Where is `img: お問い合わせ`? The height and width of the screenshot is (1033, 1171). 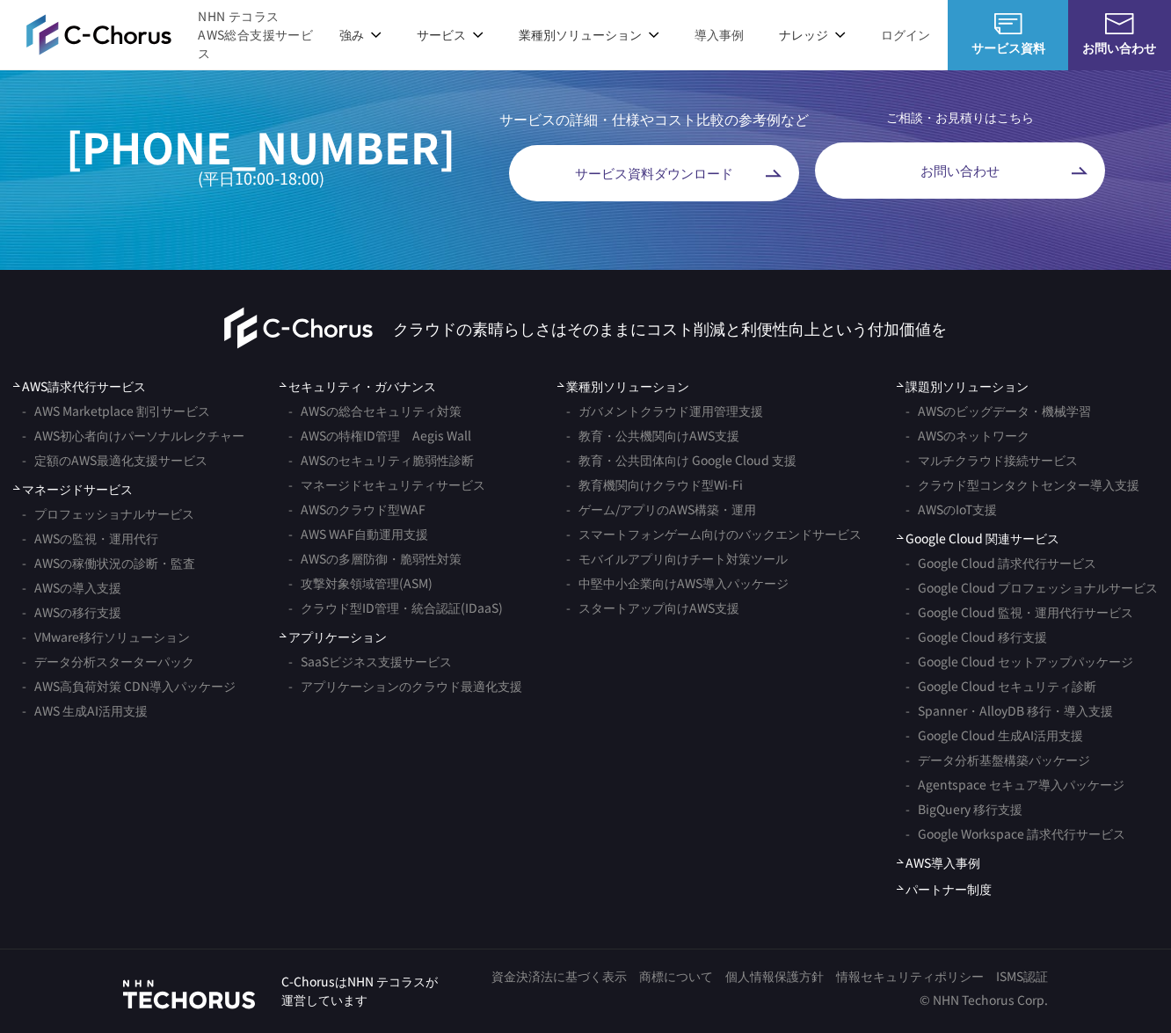 img: お問い合わせ is located at coordinates (1119, 24).